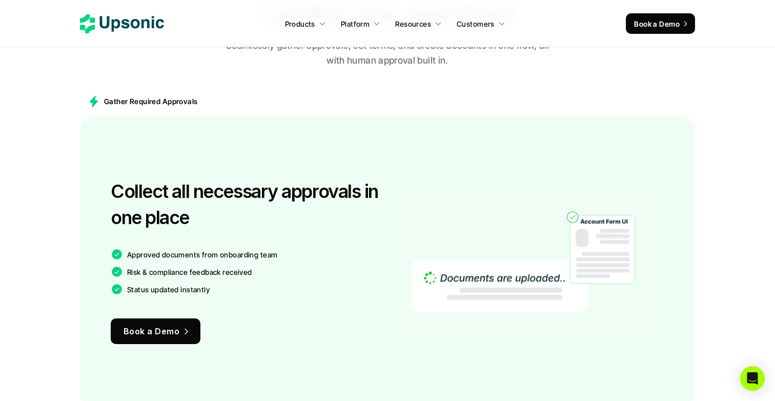 This screenshot has height=401, width=775. What do you see at coordinates (246, 204) in the screenshot?
I see `h3: Collect all necessary approvals in one place` at bounding box center [246, 204].